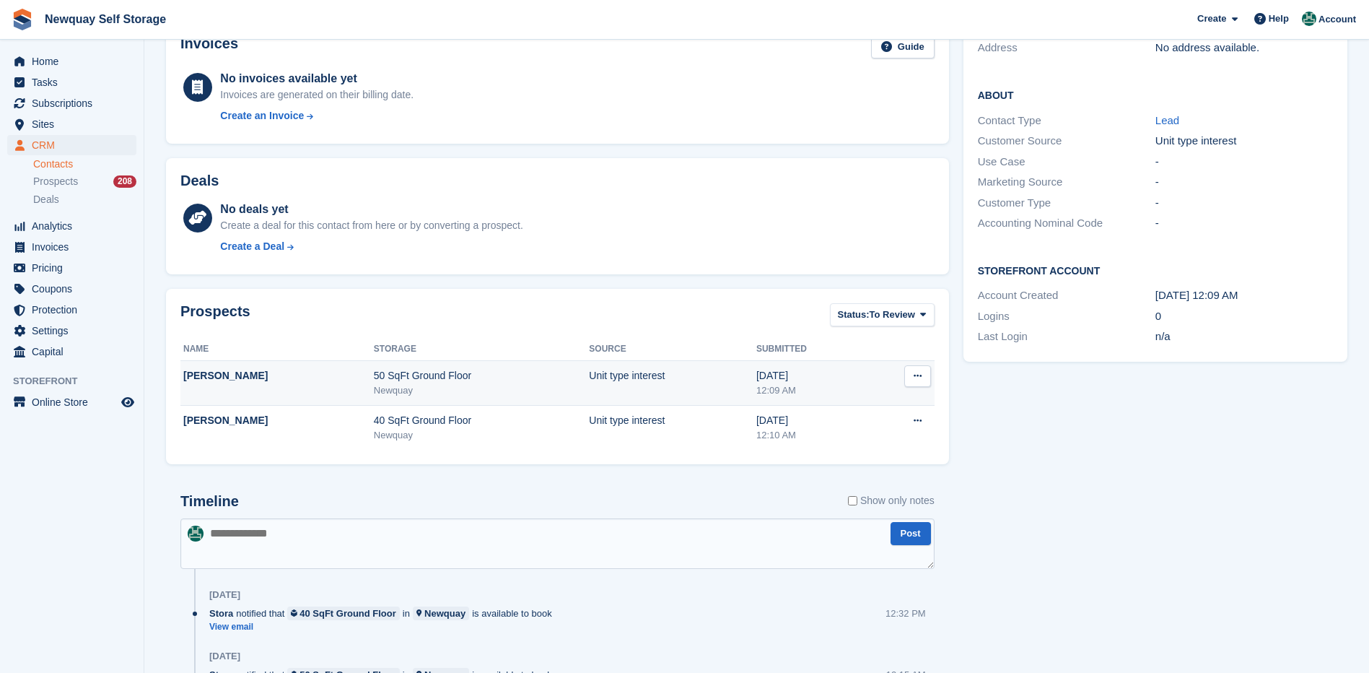 The image size is (1369, 673). Describe the element at coordinates (1067, 48) in the screenshot. I see `div: Address` at that location.